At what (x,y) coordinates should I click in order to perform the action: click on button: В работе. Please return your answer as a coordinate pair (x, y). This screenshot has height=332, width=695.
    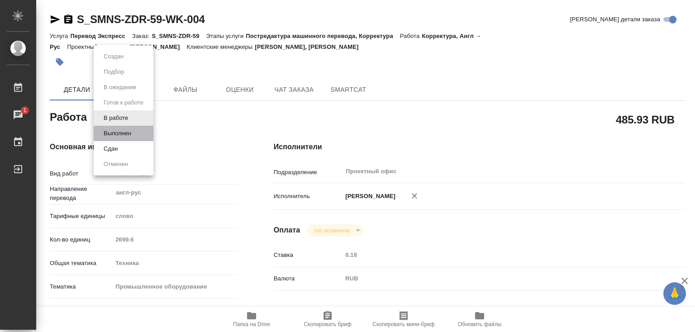
    Looking at the image, I should click on (116, 118).